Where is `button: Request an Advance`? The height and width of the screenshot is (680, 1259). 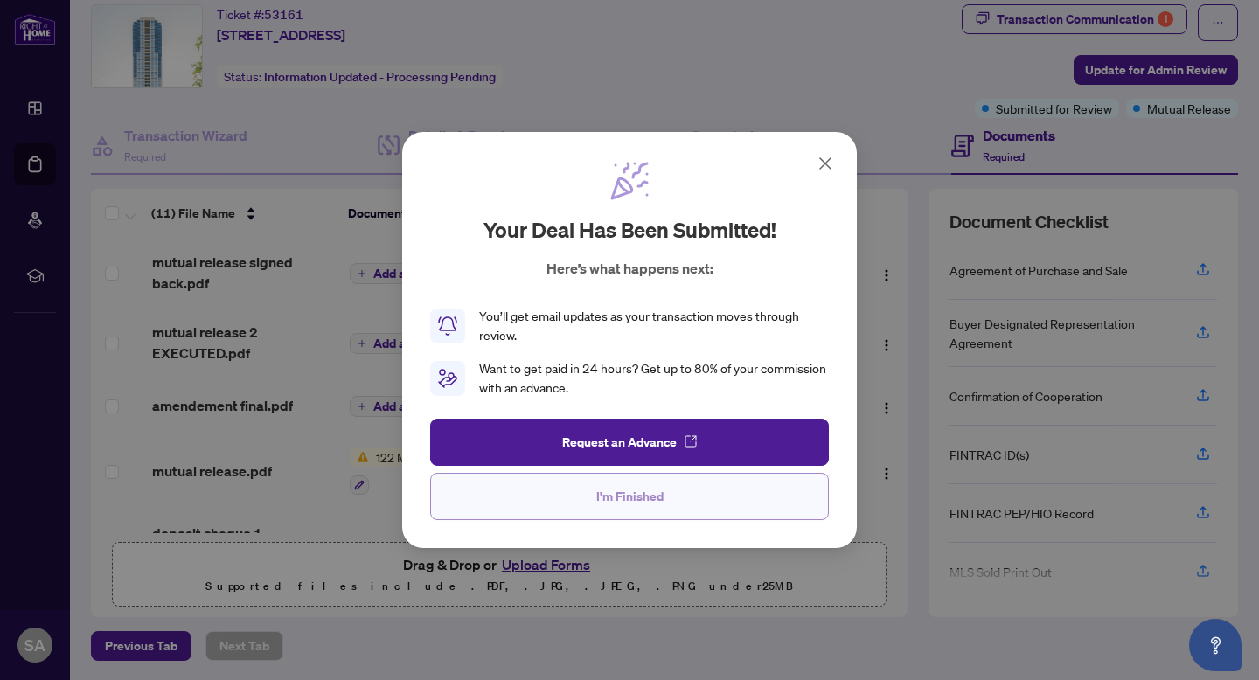
button: Request an Advance is located at coordinates (630, 442).